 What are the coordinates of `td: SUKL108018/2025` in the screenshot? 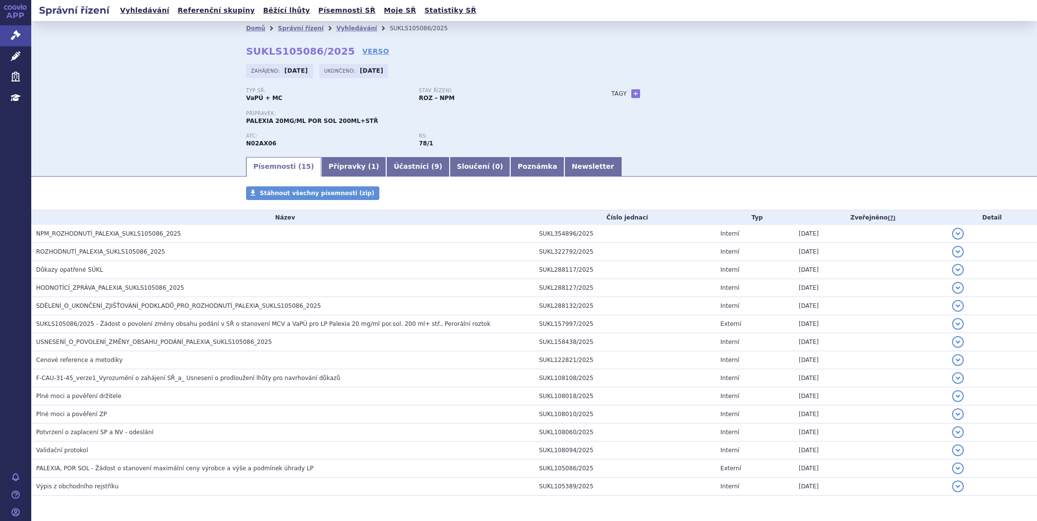 It's located at (625, 396).